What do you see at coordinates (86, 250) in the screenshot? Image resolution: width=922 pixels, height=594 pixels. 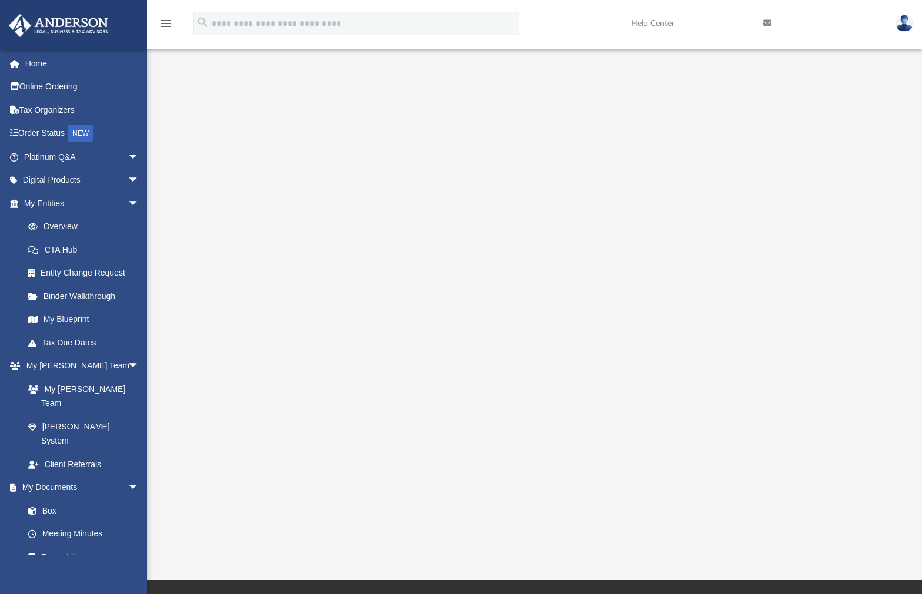 I see `a: CTA Hub` at bounding box center [86, 250].